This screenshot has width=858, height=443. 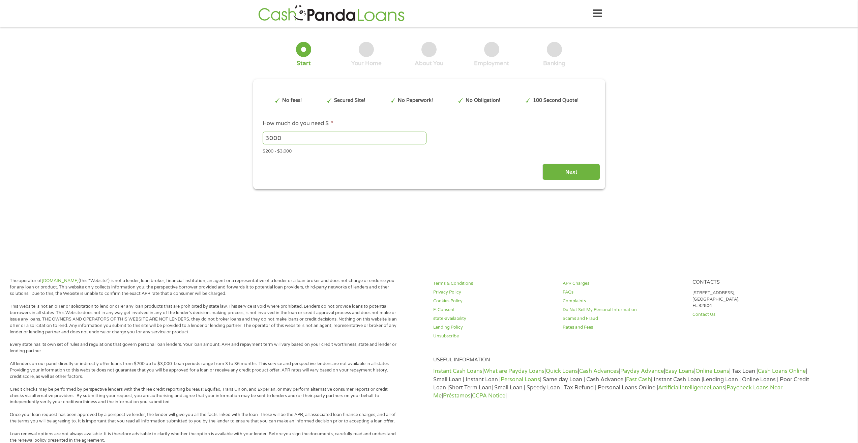 I want to click on input: Next, so click(x=571, y=172).